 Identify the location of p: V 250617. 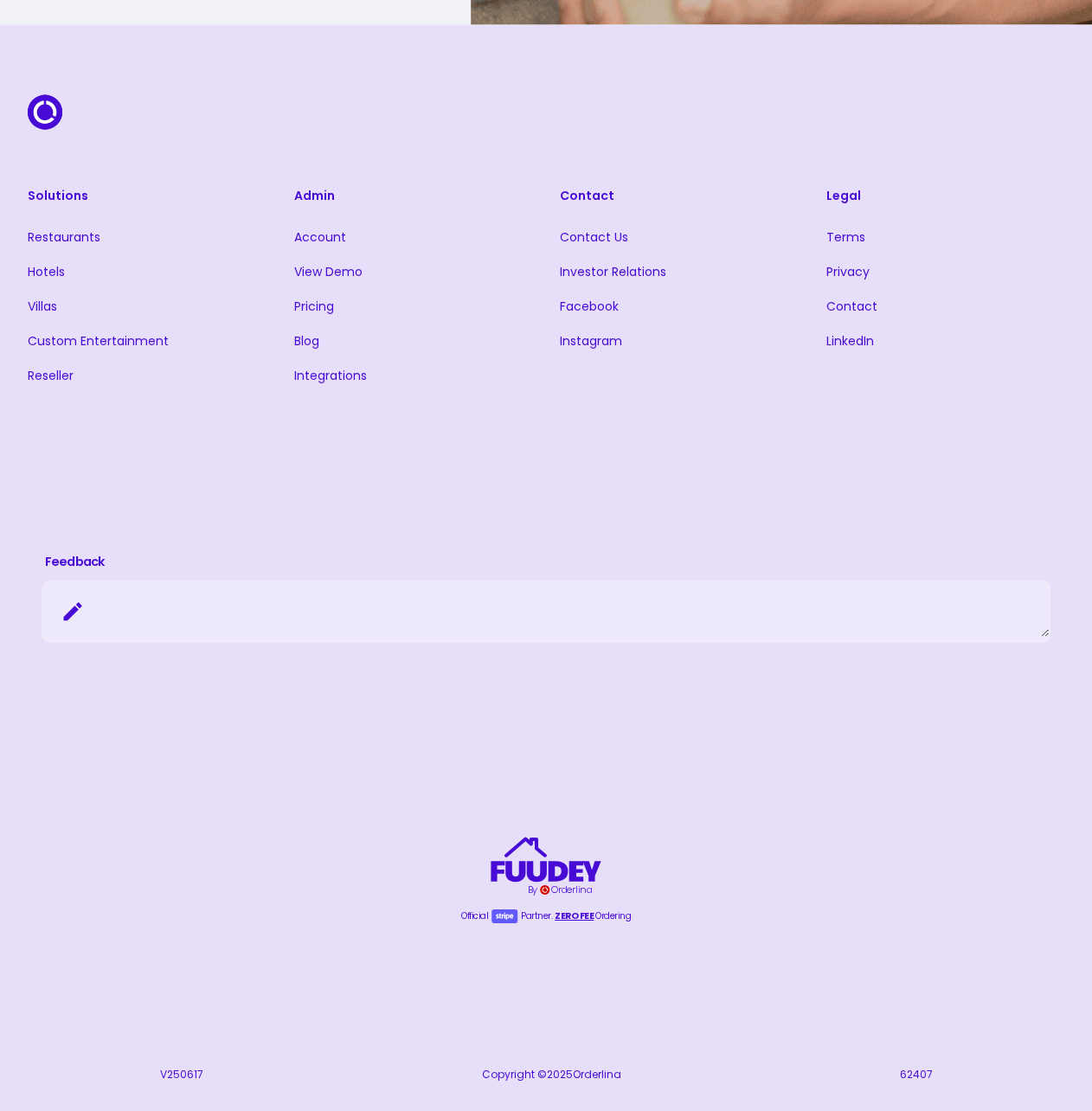
(182, 1074).